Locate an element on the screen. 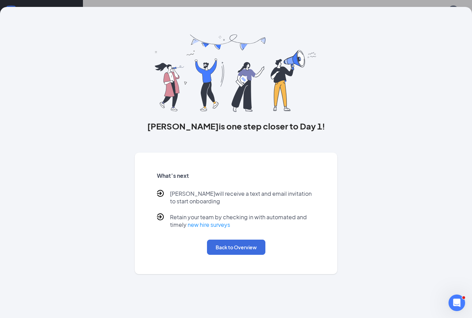 The image size is (472, 318). p: Retain your team by checking in with automated and timely is located at coordinates (243, 221).